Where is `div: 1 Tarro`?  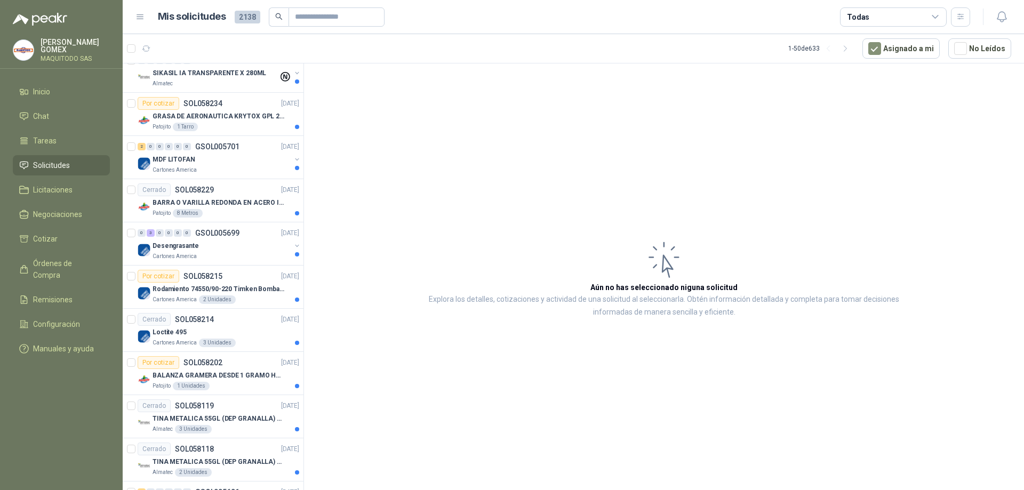
div: 1 Tarro is located at coordinates (185, 127).